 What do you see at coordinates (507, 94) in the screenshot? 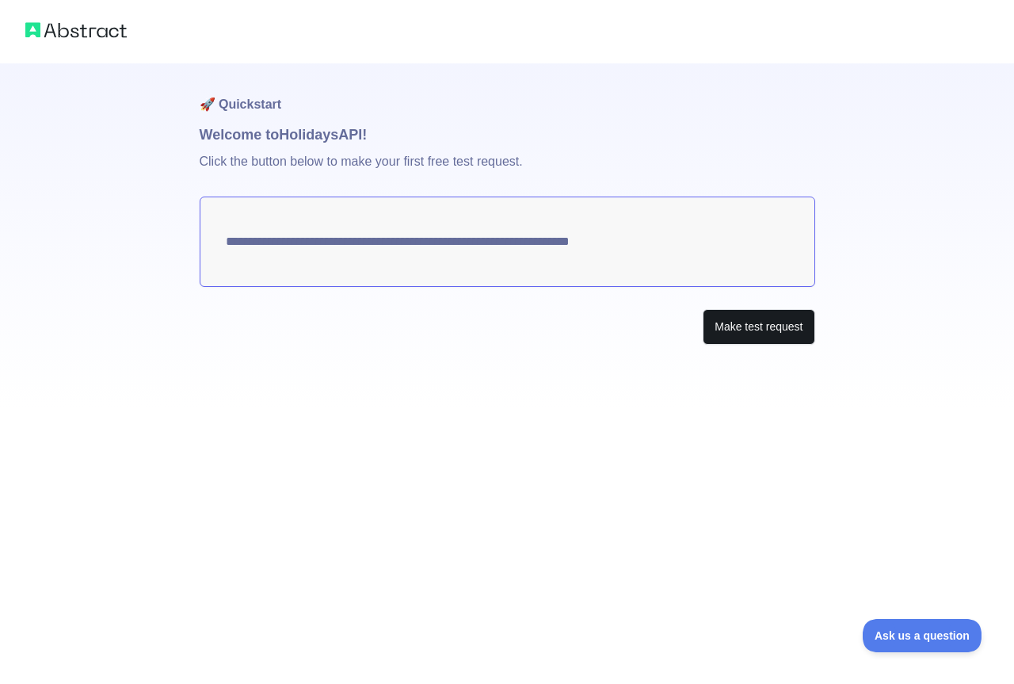
I see `h1: 🚀 Quickstart` at bounding box center [507, 94].